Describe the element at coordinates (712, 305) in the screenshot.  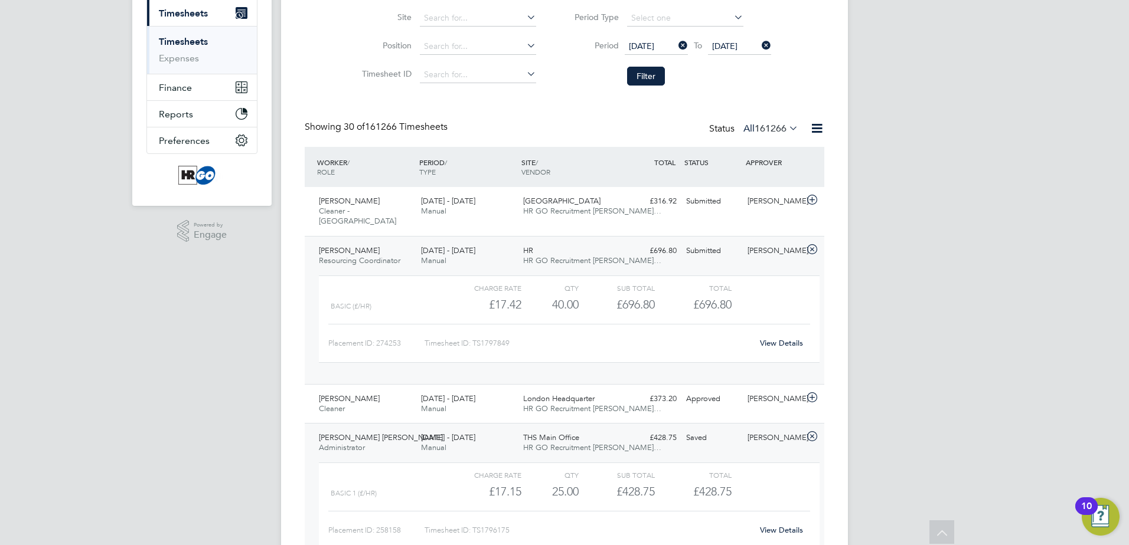
I see `span: £696.80` at that location.